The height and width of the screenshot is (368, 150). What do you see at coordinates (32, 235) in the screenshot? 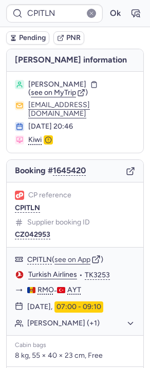
I see `button: CZ042953` at bounding box center [32, 235].